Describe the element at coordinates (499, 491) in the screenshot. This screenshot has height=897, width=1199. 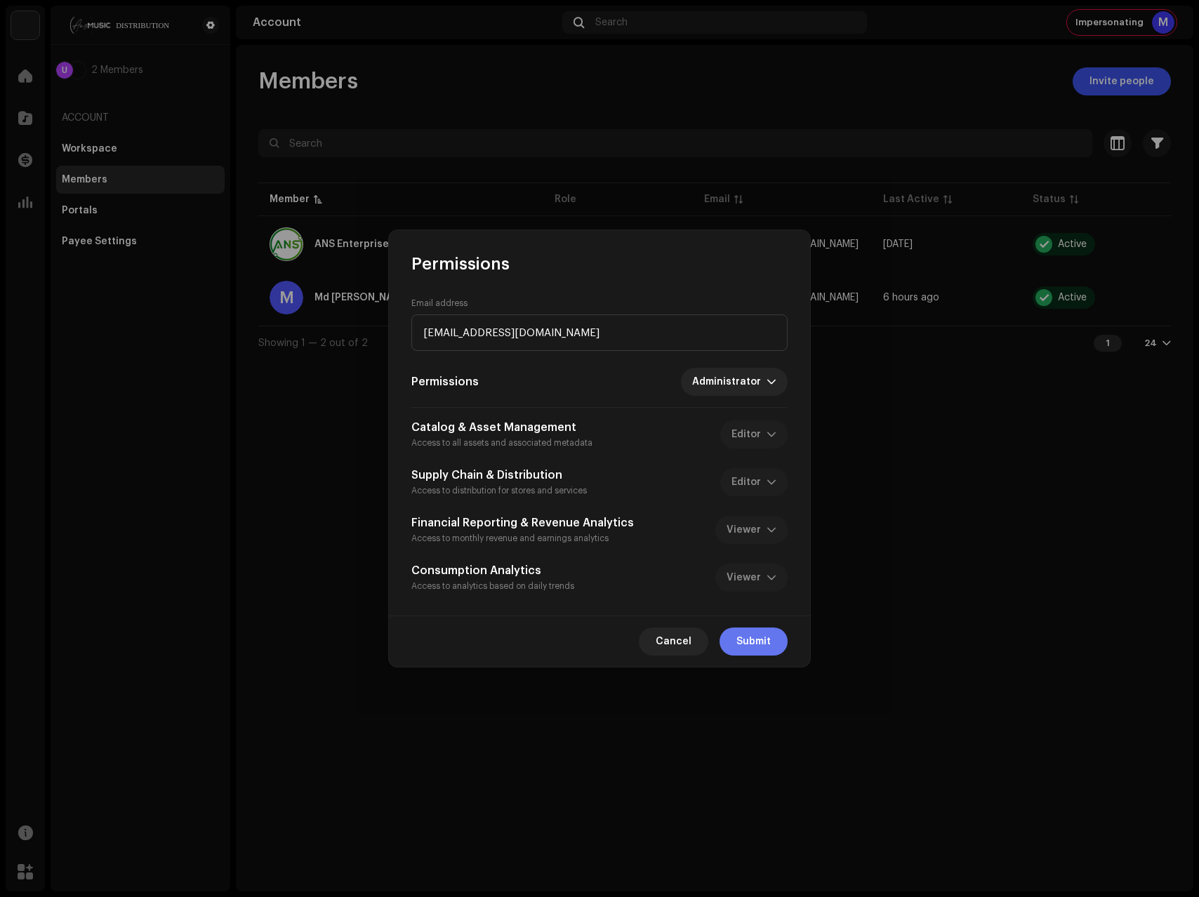
I see `small: Access to distribution for stores and services` at that location.